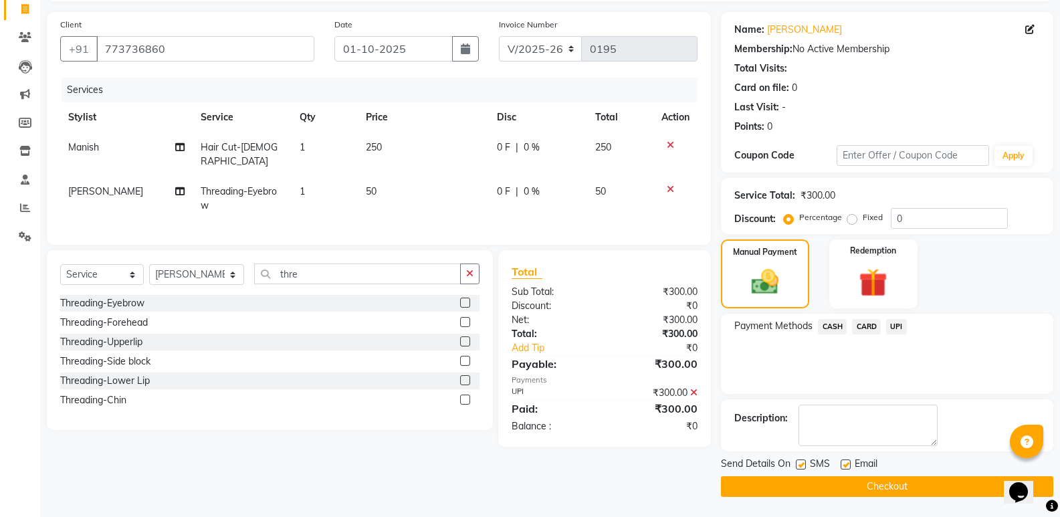 The width and height of the screenshot is (1060, 517). What do you see at coordinates (763, 49) in the screenshot?
I see `div: Membership:` at bounding box center [763, 49].